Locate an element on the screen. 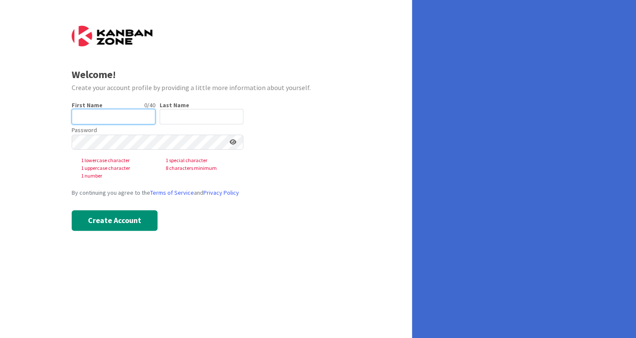 Image resolution: width=636 pixels, height=338 pixels. span: 1 lowercase character is located at coordinates (116, 161).